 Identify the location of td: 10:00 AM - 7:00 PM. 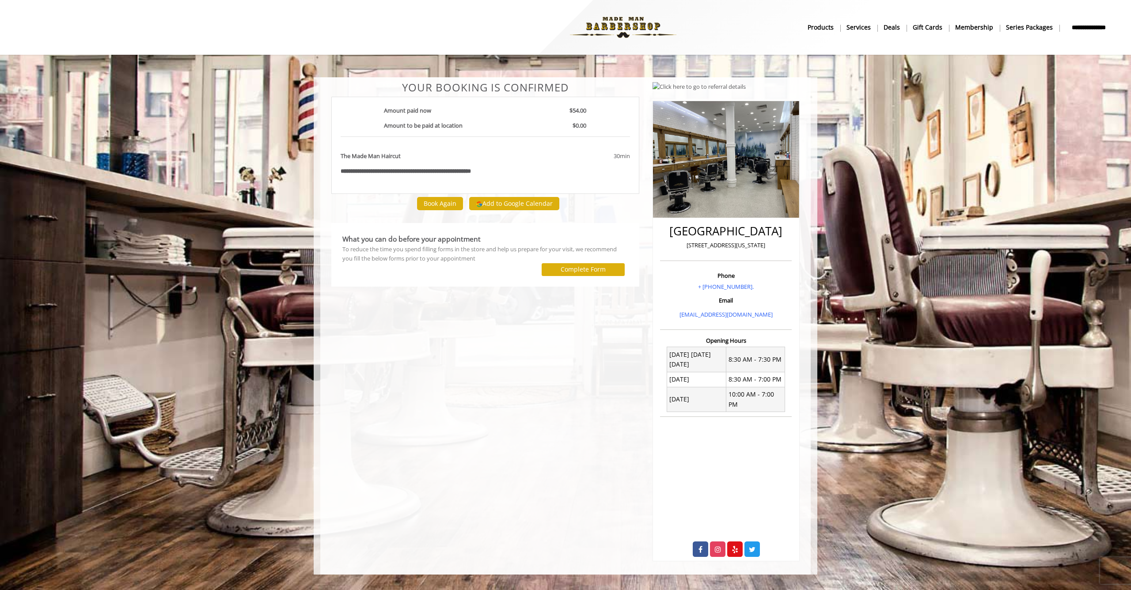
(755, 399).